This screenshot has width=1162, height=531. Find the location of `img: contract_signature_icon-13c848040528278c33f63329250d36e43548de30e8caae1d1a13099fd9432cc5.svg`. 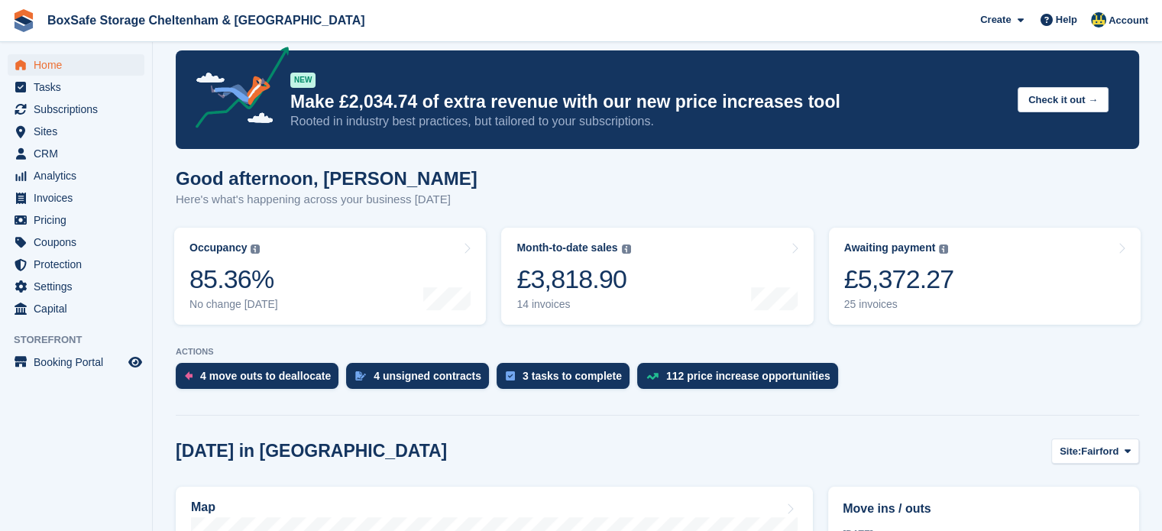

img: contract_signature_icon-13c848040528278c33f63329250d36e43548de30e8caae1d1a13099fd9432cc5.svg is located at coordinates (361, 376).